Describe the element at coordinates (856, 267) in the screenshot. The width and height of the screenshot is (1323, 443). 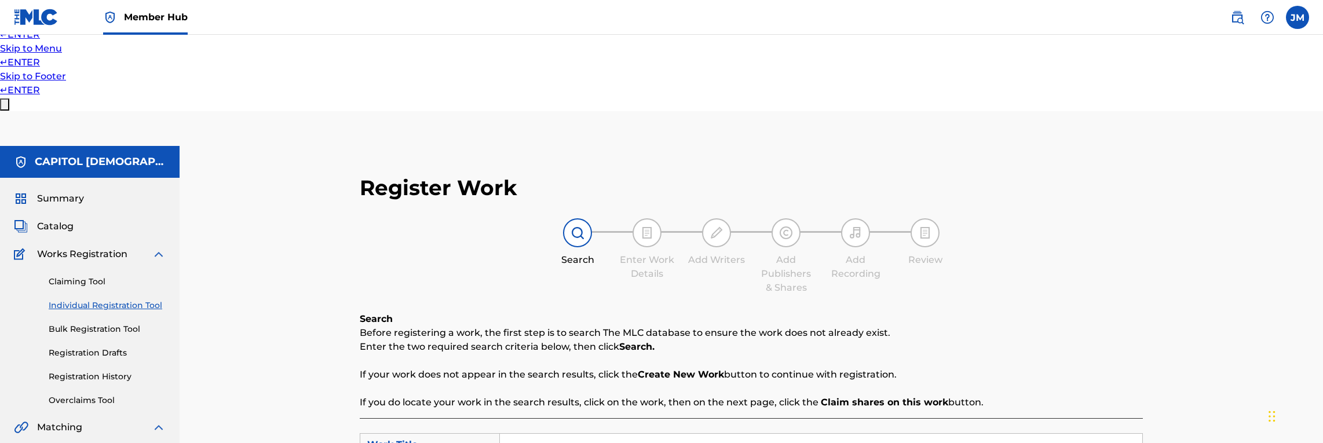
I see `div: Add Recording` at that location.